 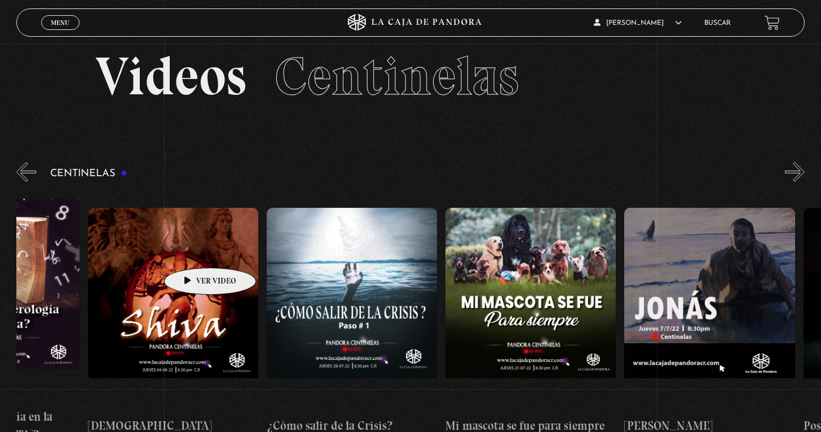 What do you see at coordinates (717, 23) in the screenshot?
I see `a: Buscar` at bounding box center [717, 23].